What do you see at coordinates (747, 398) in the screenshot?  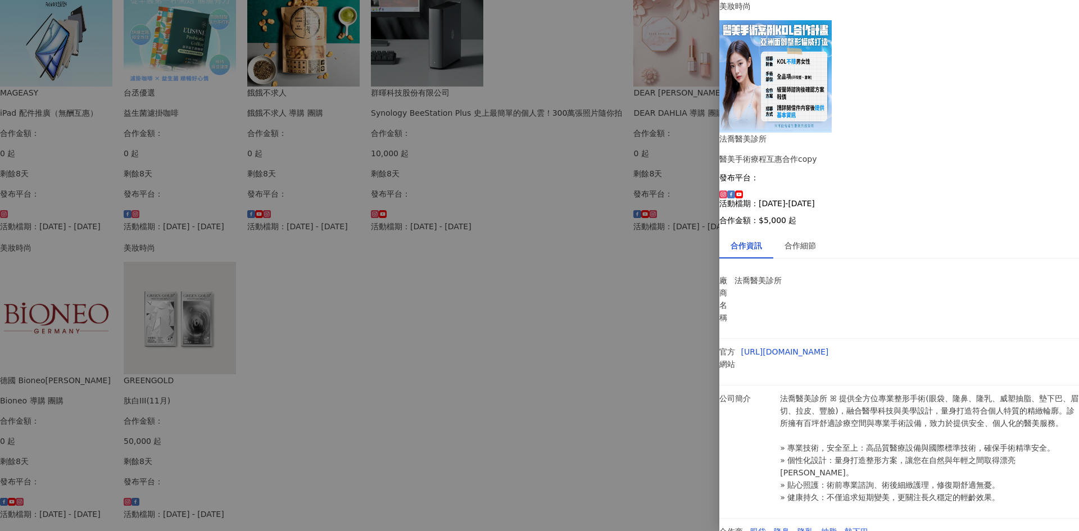 I see `p: 公司簡介` at bounding box center [747, 398].